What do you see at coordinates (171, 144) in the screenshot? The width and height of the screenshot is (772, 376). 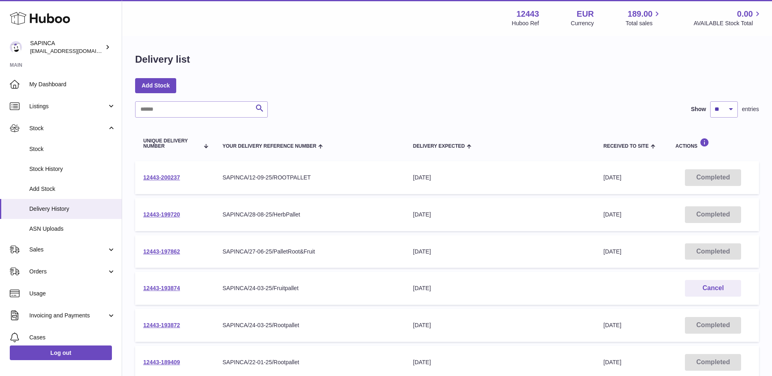 I see `span: Unique Delivery Number` at bounding box center [171, 144].